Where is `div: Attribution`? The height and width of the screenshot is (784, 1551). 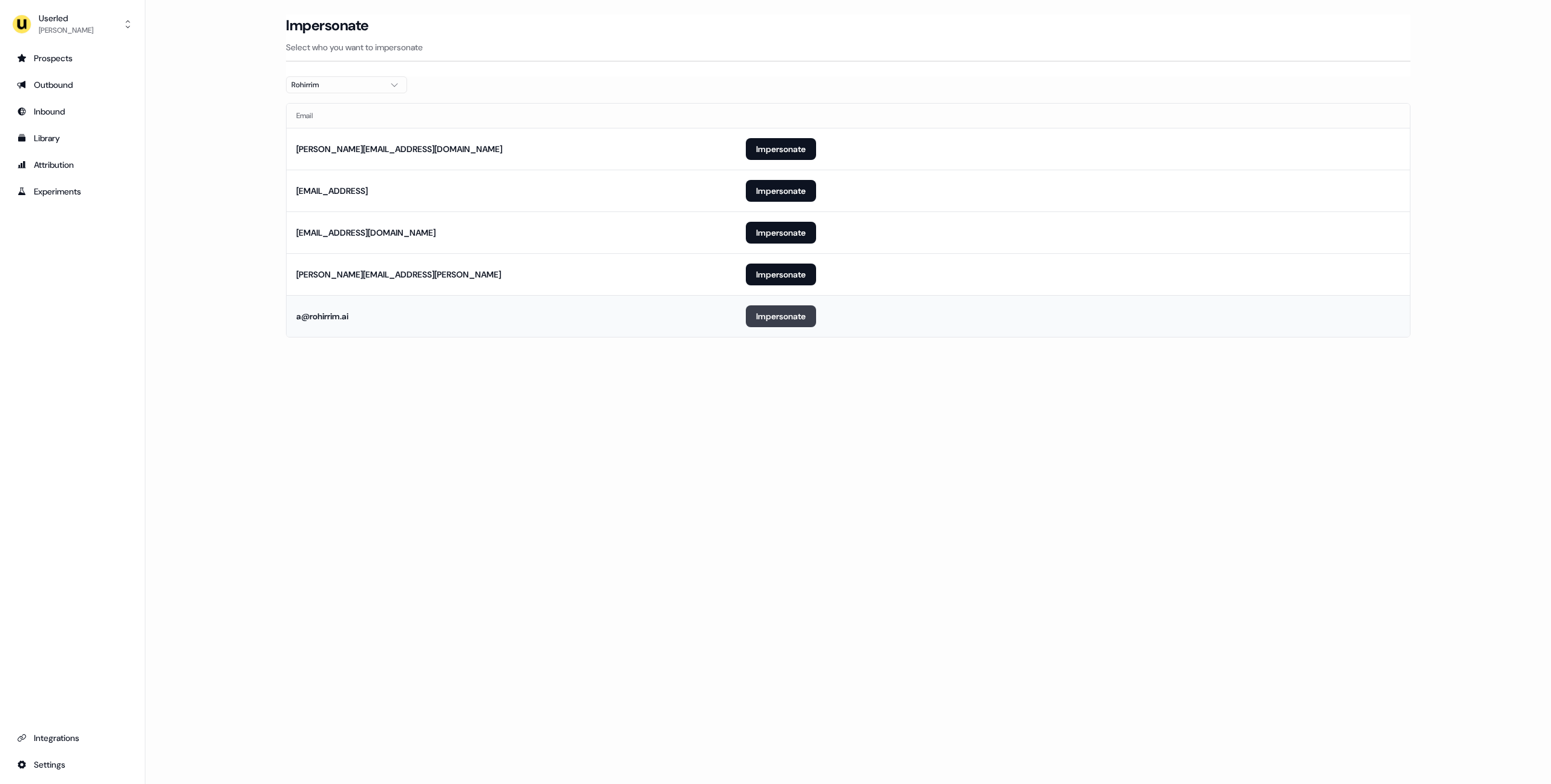
div: Attribution is located at coordinates (72, 165).